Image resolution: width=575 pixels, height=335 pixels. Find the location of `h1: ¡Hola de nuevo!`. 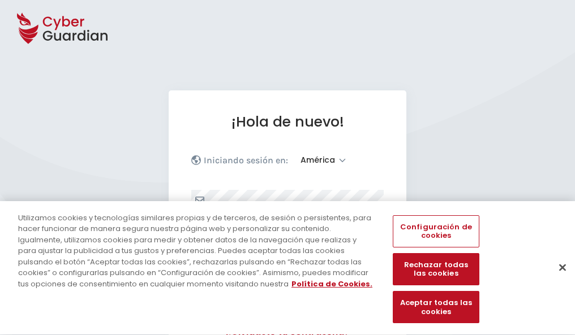

h1: ¡Hola de nuevo! is located at coordinates (287, 122).